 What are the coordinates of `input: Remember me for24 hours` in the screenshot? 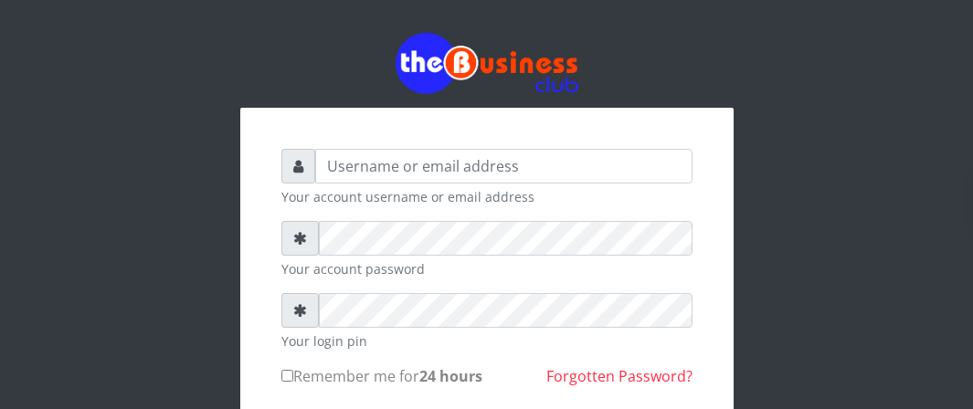 It's located at (287, 376).